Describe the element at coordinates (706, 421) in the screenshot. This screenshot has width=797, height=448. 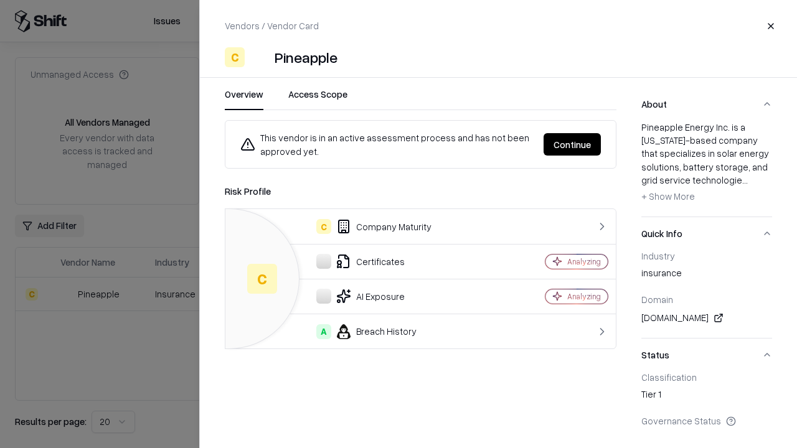
I see `div: Governance Status` at that location.